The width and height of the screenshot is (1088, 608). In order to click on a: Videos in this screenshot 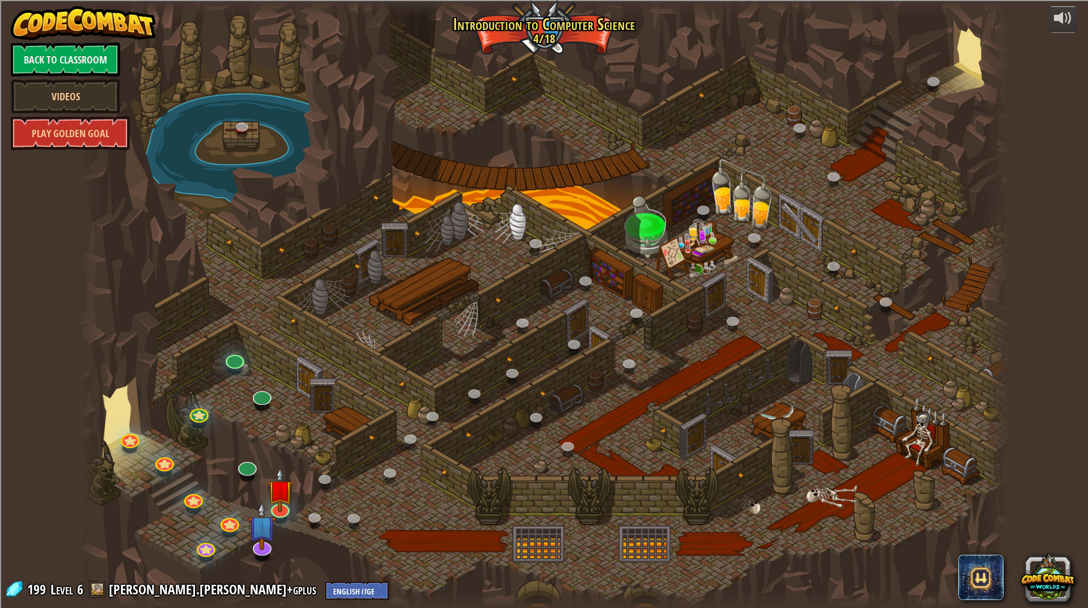, I will do `click(65, 96)`.